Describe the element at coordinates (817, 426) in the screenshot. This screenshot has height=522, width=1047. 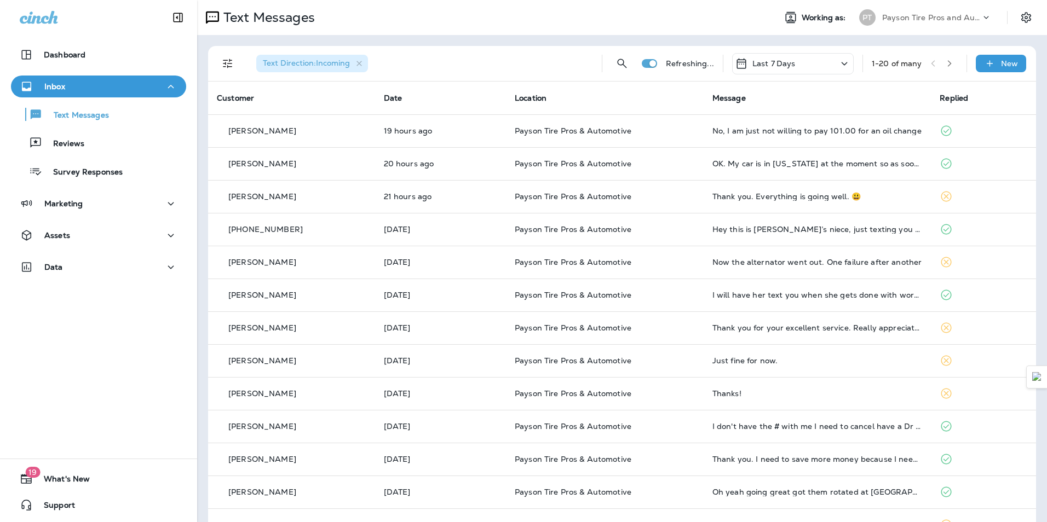
I see `div: I don't have the # with me I need to cancel have a Dr op in PHX` at that location.